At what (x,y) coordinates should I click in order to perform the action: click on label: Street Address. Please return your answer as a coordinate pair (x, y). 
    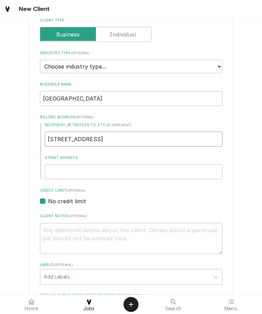
    Looking at the image, I should click on (133, 158).